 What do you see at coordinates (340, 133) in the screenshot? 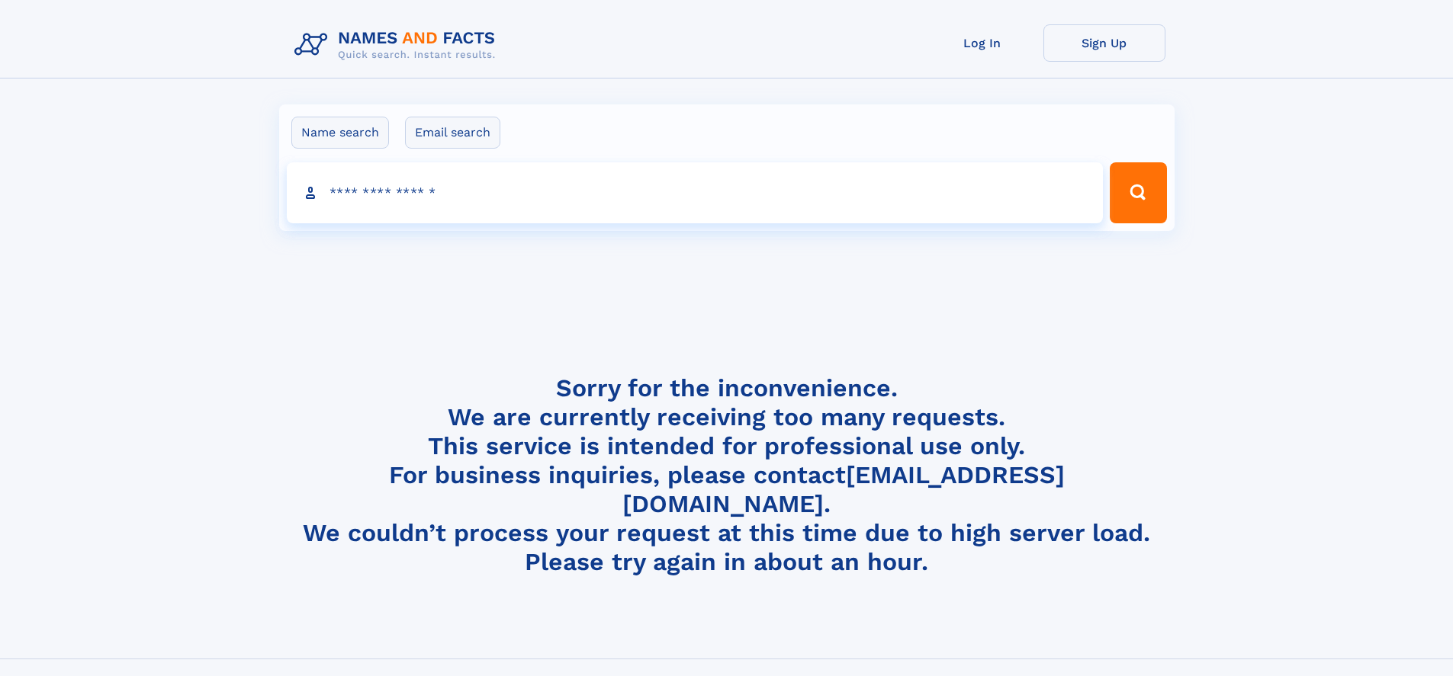
I see `label: Name search` at bounding box center [340, 133].